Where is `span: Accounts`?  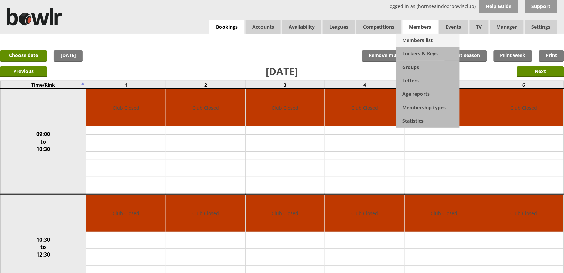 span: Accounts is located at coordinates (263, 27).